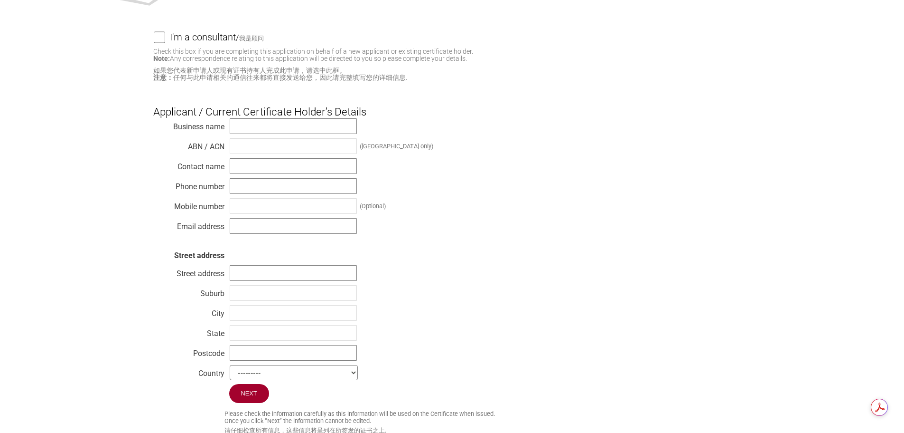  Describe the element at coordinates (189, 291) in the screenshot. I see `div: Suburb` at that location.